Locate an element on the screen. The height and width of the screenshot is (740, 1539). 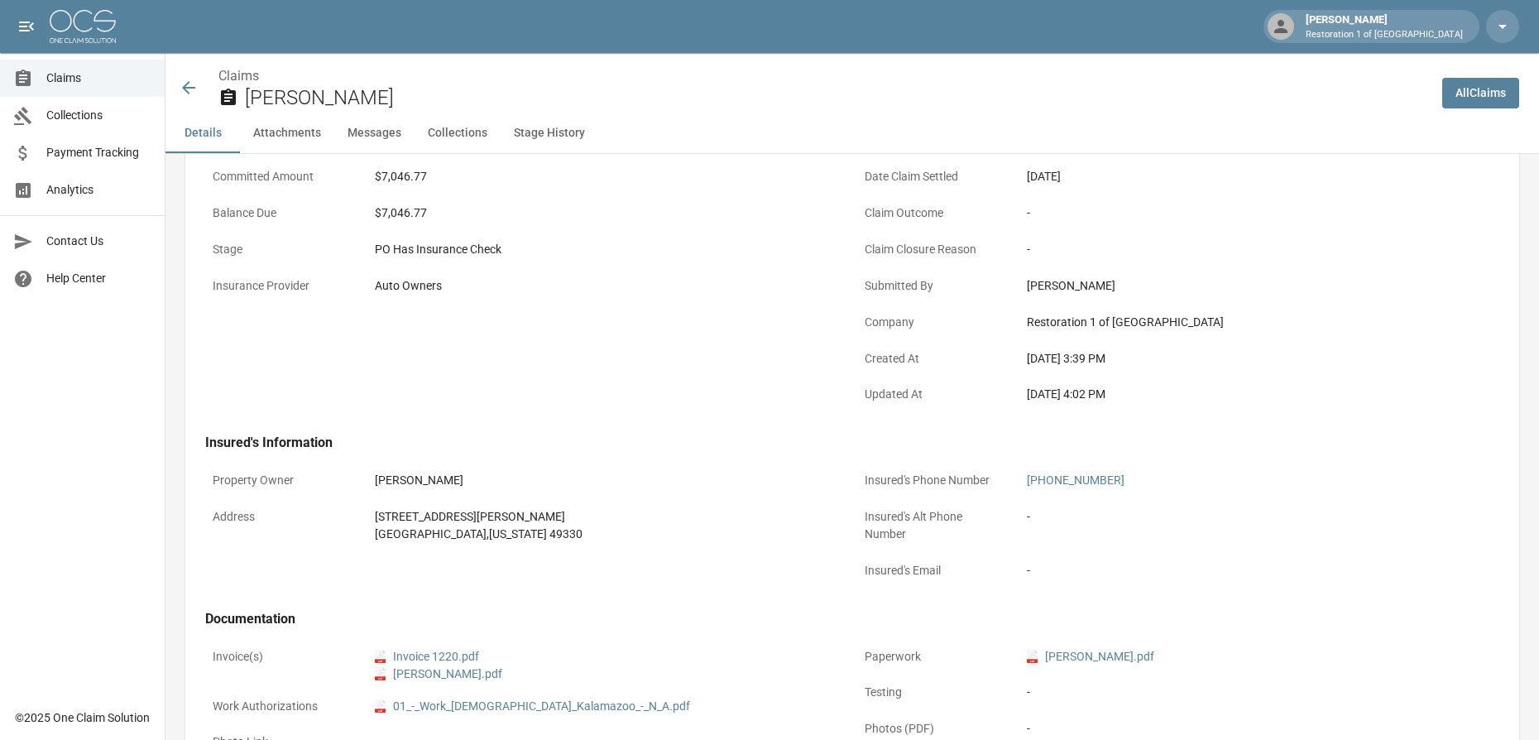
p: Committed Amount is located at coordinates (280, 176).